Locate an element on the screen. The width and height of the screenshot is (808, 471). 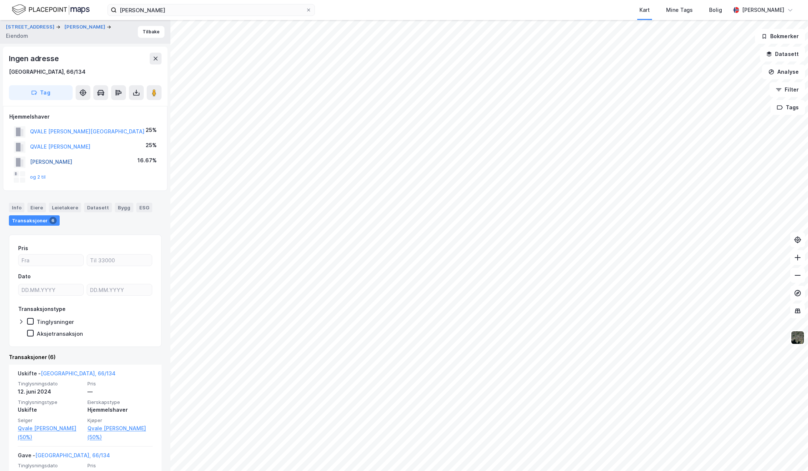
div: Transaksjoner is located at coordinates (34, 220).